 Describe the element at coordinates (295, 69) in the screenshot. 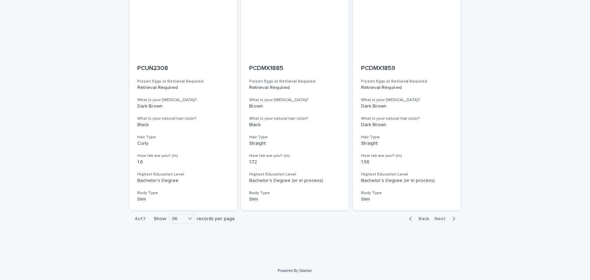

I see `p: PCDMX1885` at that location.